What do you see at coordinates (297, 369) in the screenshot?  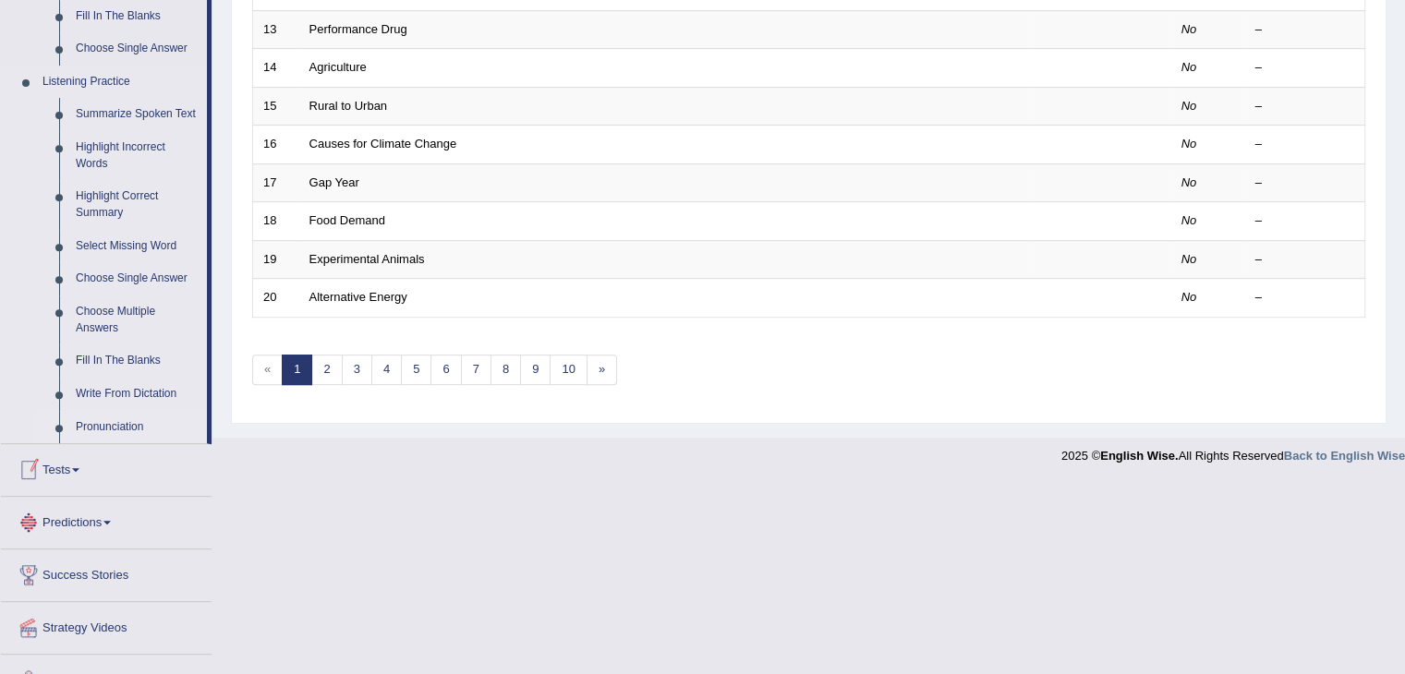 I see `a: 1` at bounding box center [297, 369].